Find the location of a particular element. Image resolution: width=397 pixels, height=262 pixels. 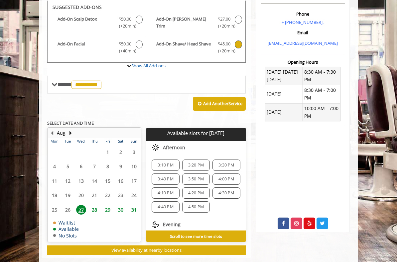

span: 29 is located at coordinates (108, 210).